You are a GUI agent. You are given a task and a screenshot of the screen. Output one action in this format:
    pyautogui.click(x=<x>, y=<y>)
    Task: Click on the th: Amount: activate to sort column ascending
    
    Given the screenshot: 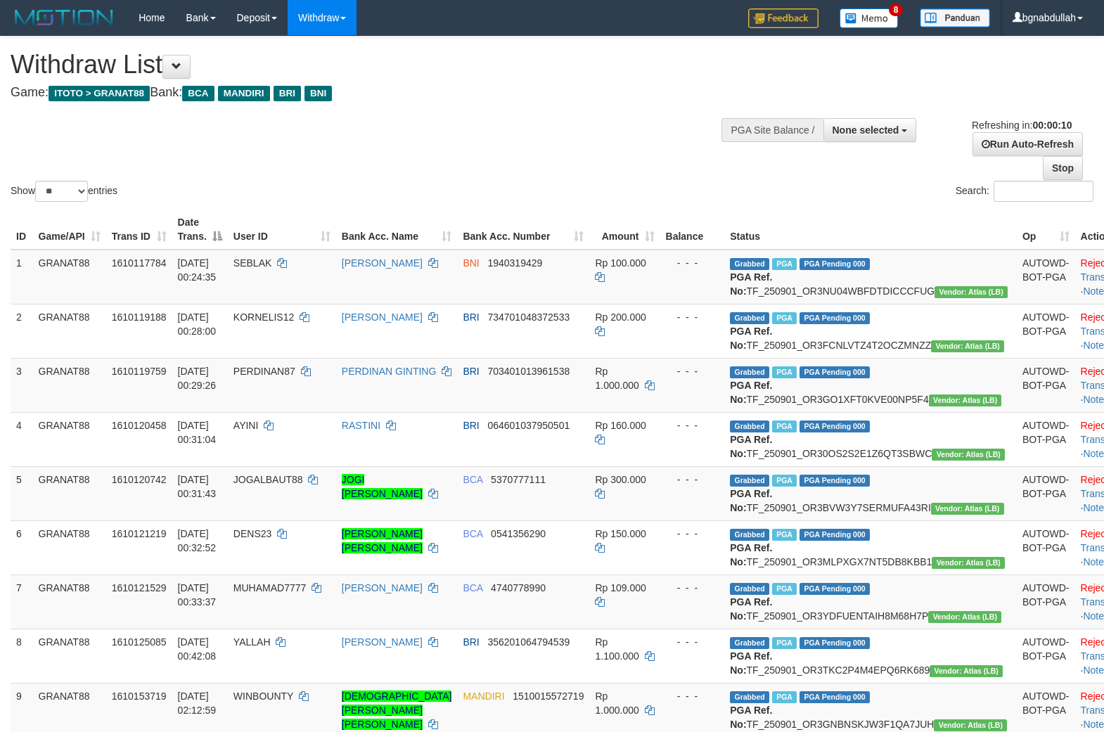 What is the action you would take?
    pyautogui.click(x=625, y=229)
    